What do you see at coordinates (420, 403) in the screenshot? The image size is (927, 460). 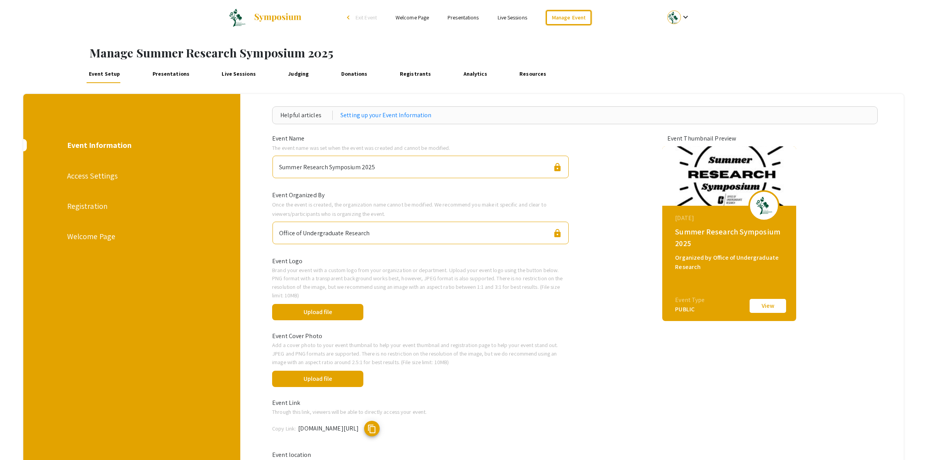 I see `div: Event Link` at bounding box center [420, 403].